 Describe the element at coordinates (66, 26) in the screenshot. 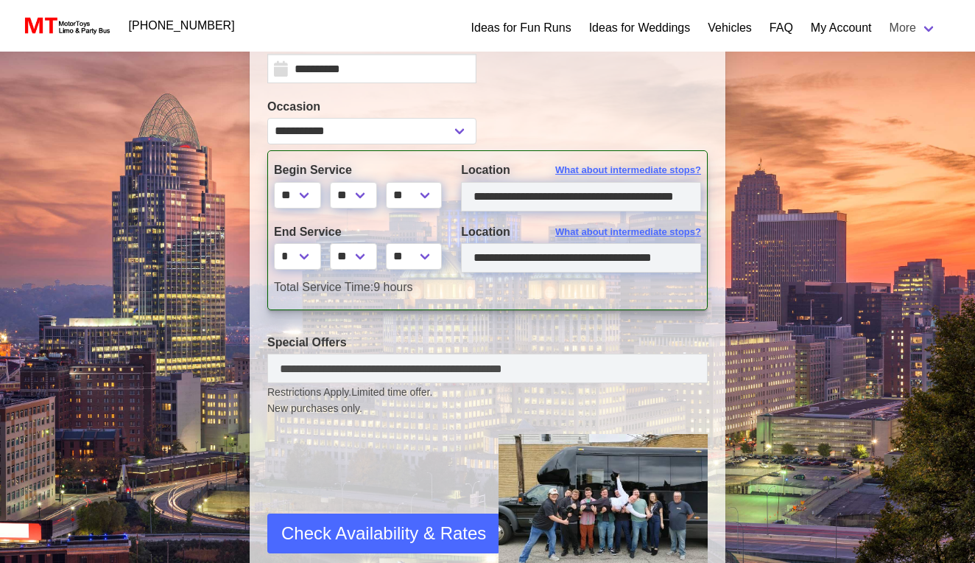

I see `img: MotorToys Logo` at that location.